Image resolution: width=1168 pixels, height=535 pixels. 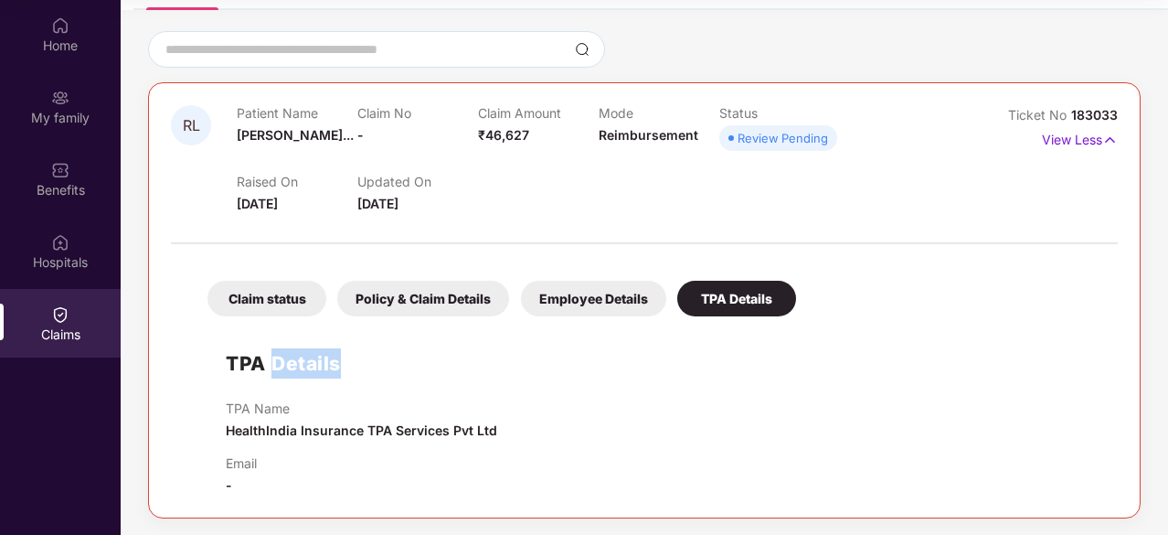 What do you see at coordinates (782, 138) in the screenshot?
I see `div: Review Pending` at bounding box center [782, 138].